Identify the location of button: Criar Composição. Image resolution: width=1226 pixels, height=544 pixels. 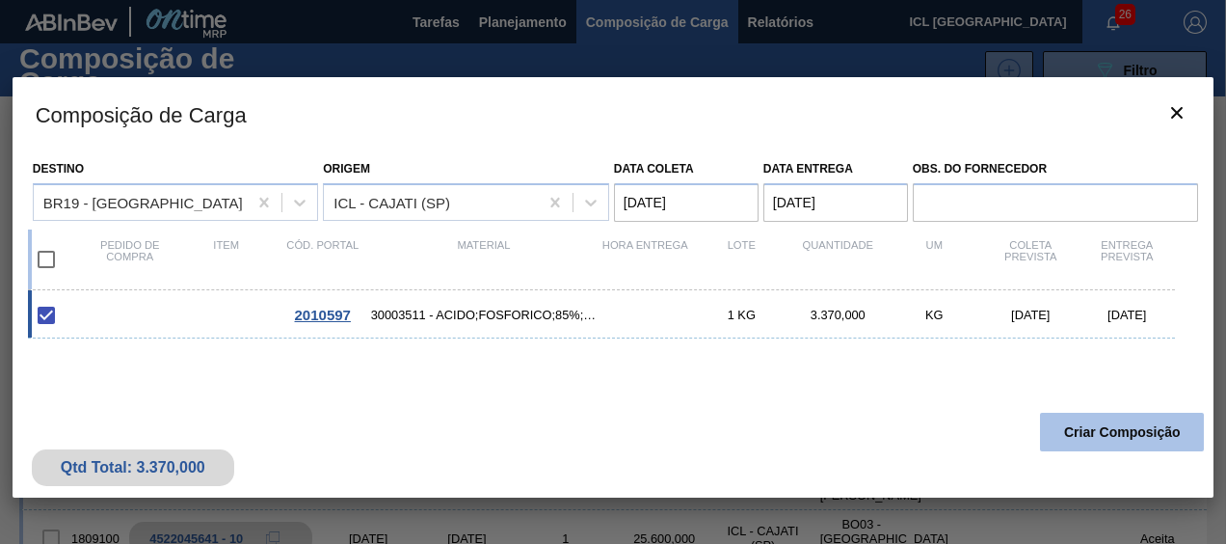
(1122, 432).